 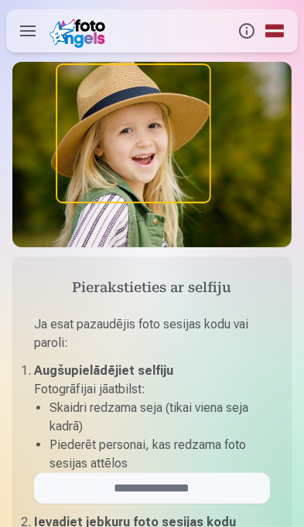 I want to click on li: Skaidri redzama seja (tikai viena seja kadrā), so click(x=159, y=417).